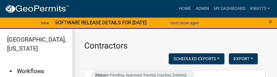 The image size is (277, 77). What do you see at coordinates (45, 23) in the screenshot?
I see `a: View` at bounding box center [45, 23].